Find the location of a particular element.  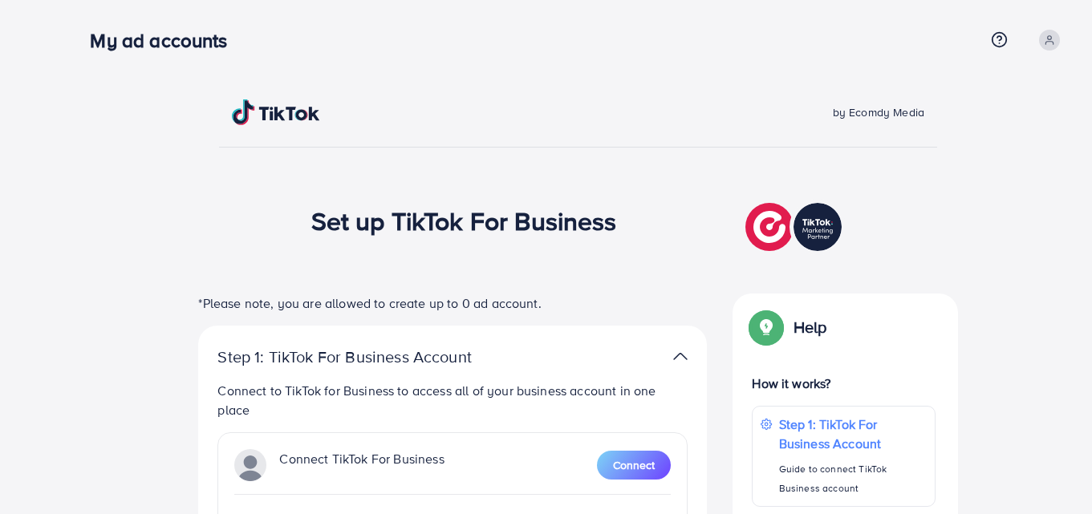

p: Connect to TikTok for Business to access all of your business account in one place is located at coordinates (453, 400).